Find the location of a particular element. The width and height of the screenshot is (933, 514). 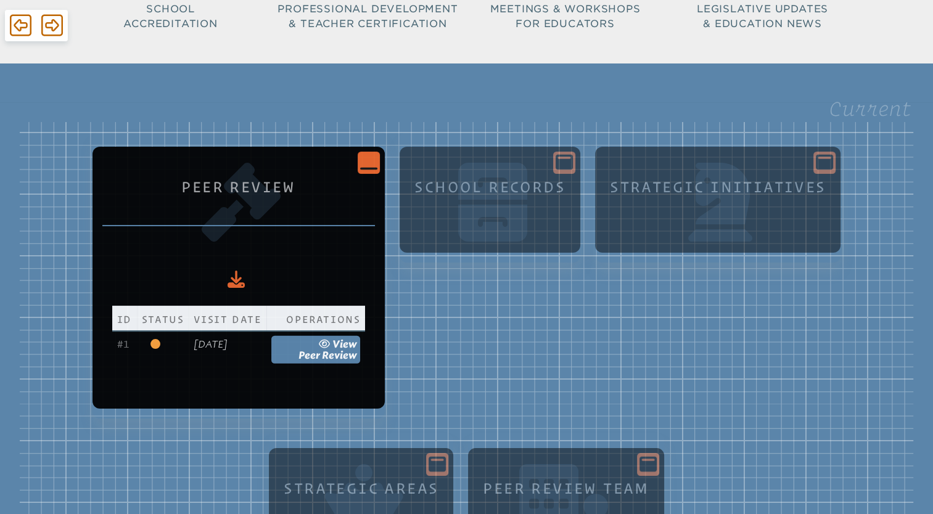

legend: Current is located at coordinates (869, 109).